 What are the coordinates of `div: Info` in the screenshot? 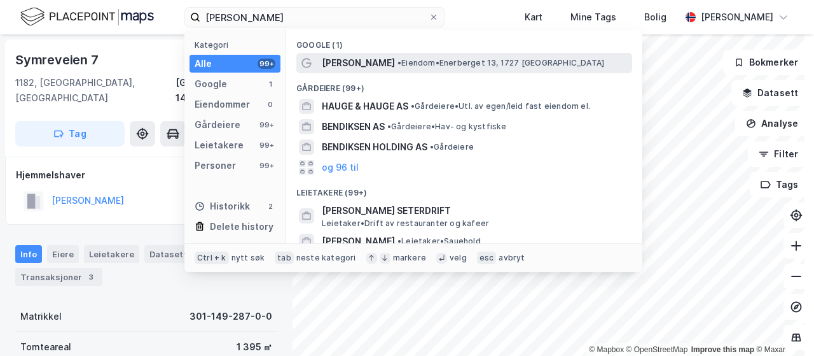 It's located at (29, 254).